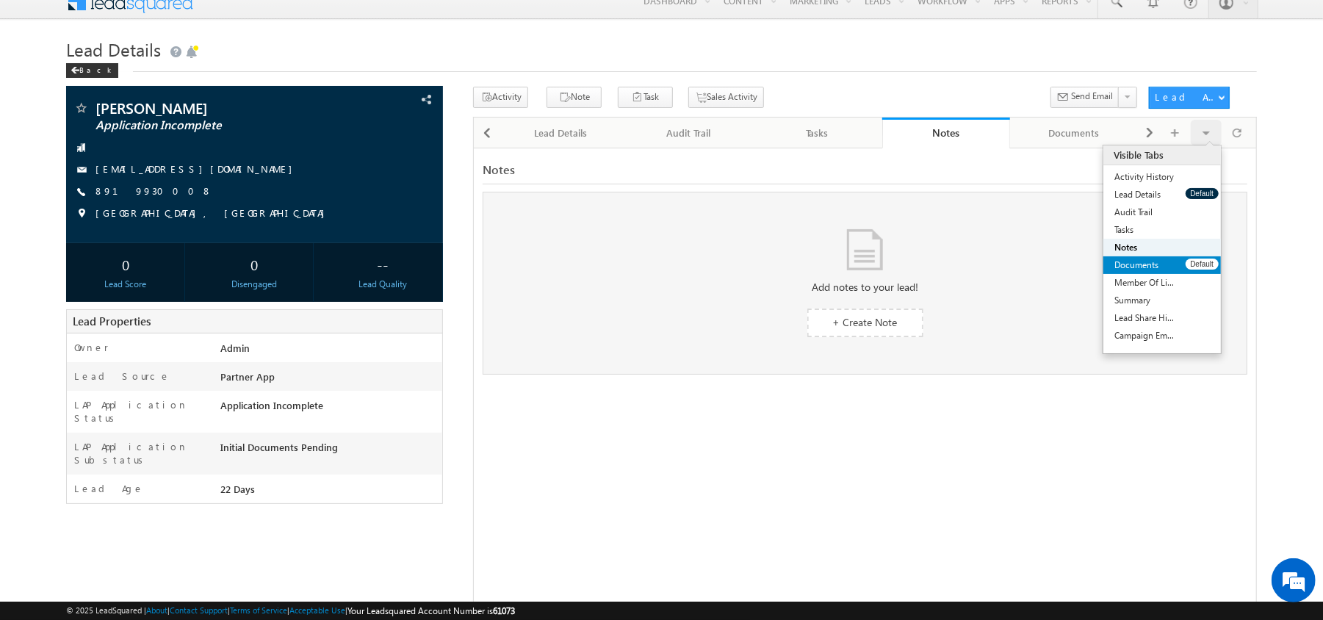 The width and height of the screenshot is (1323, 620). Describe the element at coordinates (726, 97) in the screenshot. I see `button: Sales Activity` at that location.